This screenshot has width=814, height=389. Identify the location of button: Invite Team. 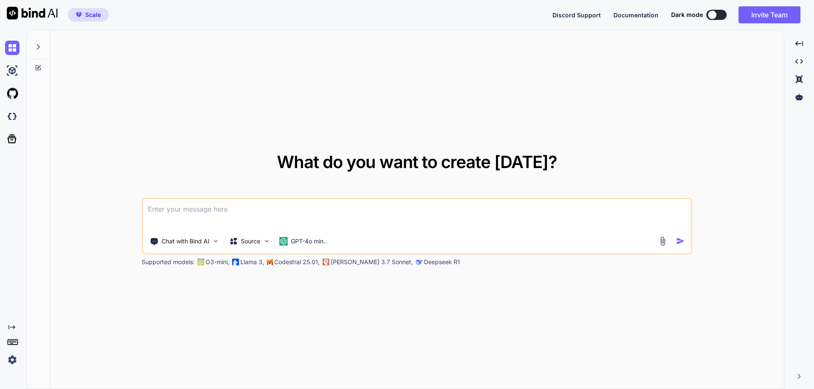
(769, 15).